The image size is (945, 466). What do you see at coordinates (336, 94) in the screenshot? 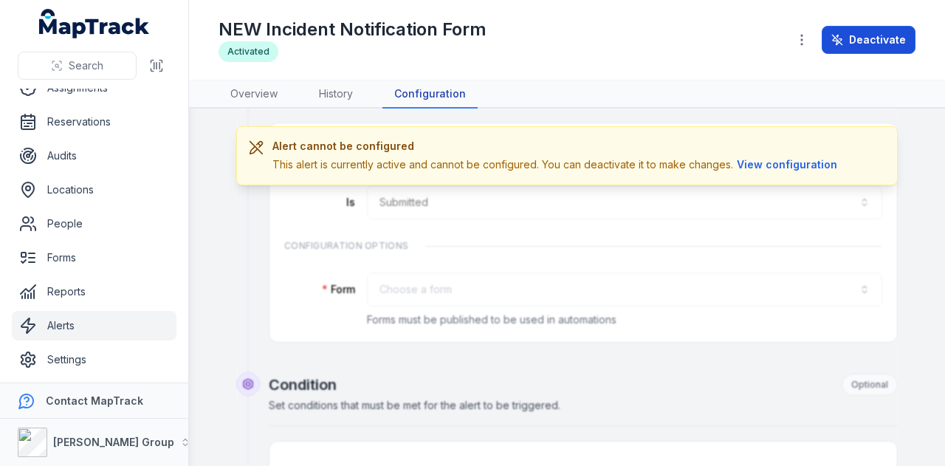
I see `a: History` at bounding box center [336, 94].